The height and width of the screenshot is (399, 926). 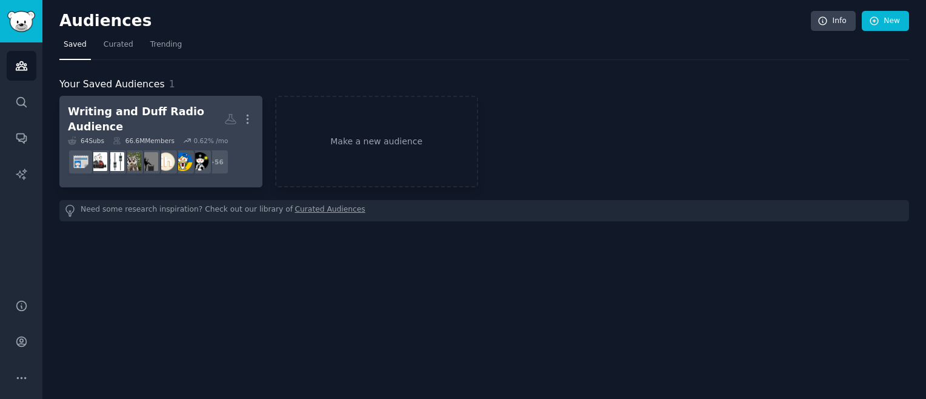 I want to click on a: Writing and Duff Radio Audience64Subs66.6MMembers0.62% /mo+5670smusicukraineindieheadsindieOwlsmi..., so click(x=161, y=141).